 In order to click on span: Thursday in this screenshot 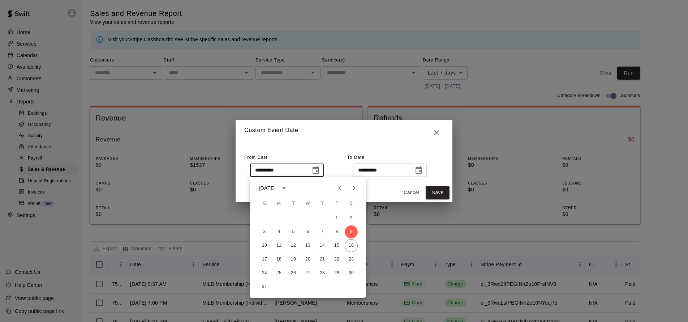, I will do `click(322, 203)`.